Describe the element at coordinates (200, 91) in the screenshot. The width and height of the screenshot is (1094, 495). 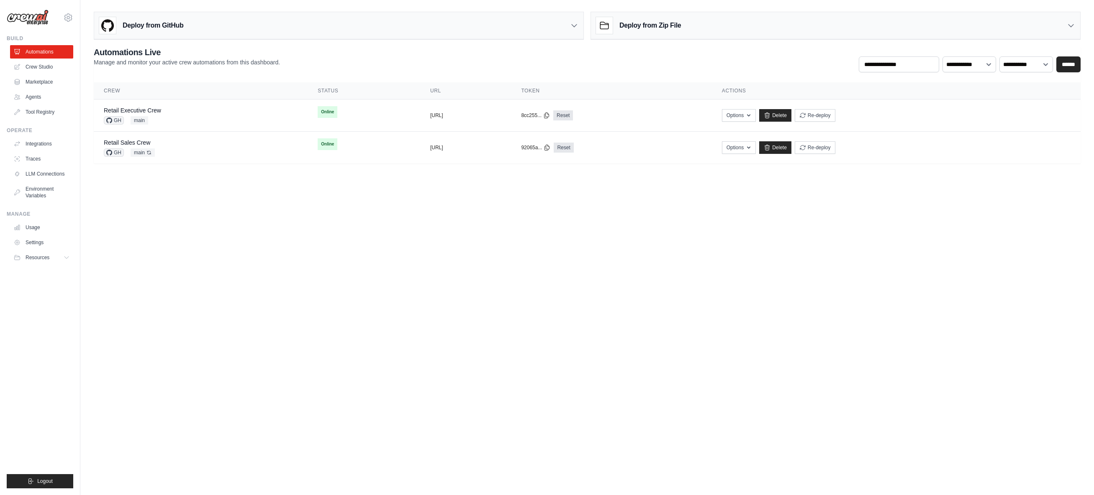
I see `th: Crew` at that location.